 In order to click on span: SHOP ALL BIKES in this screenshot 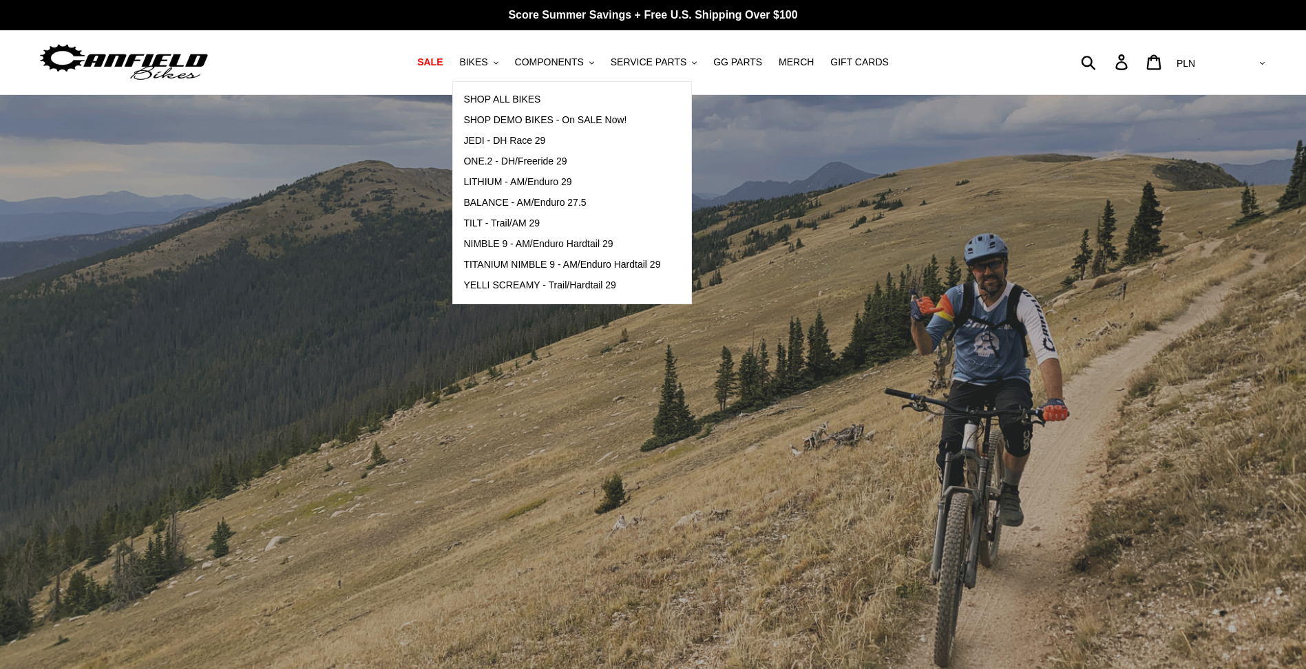, I will do `click(502, 99)`.